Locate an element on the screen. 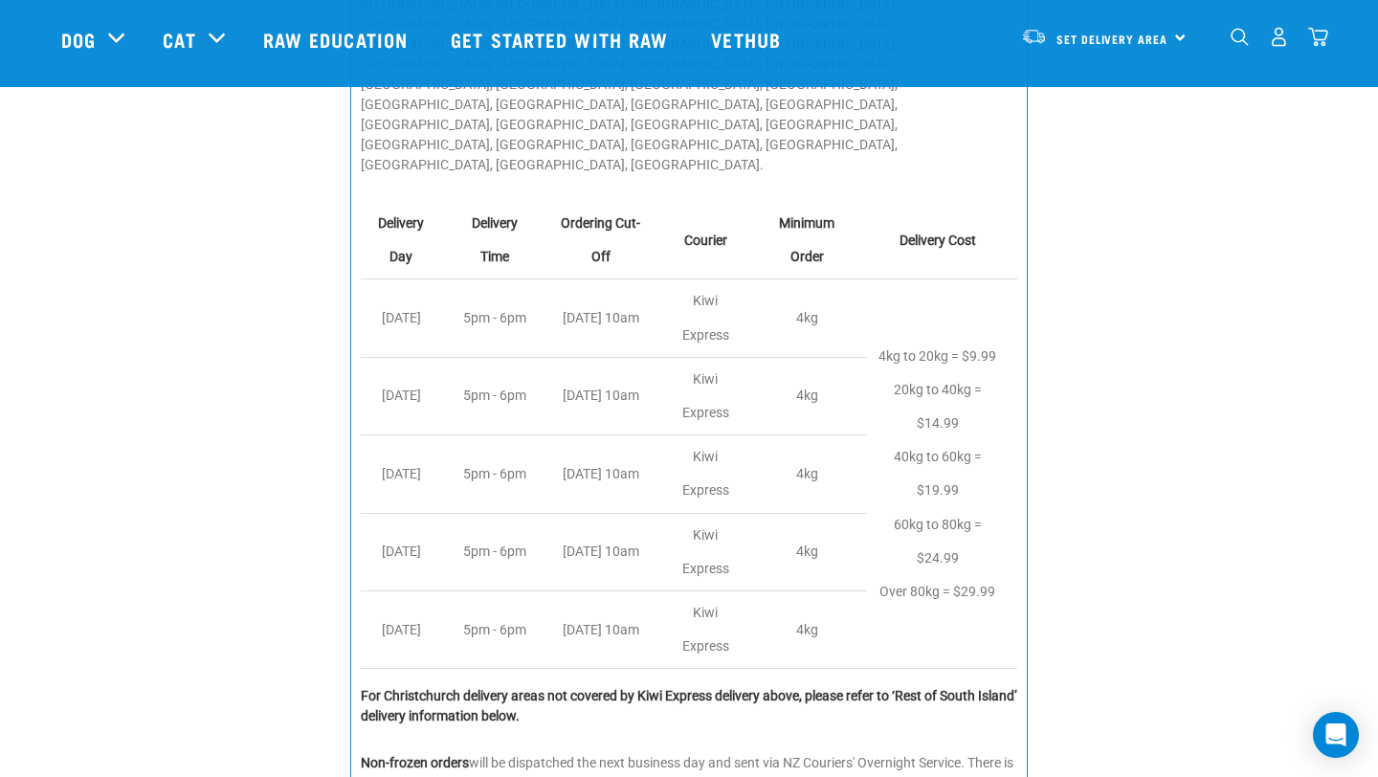  div: Open Intercom Messenger is located at coordinates (1336, 735).